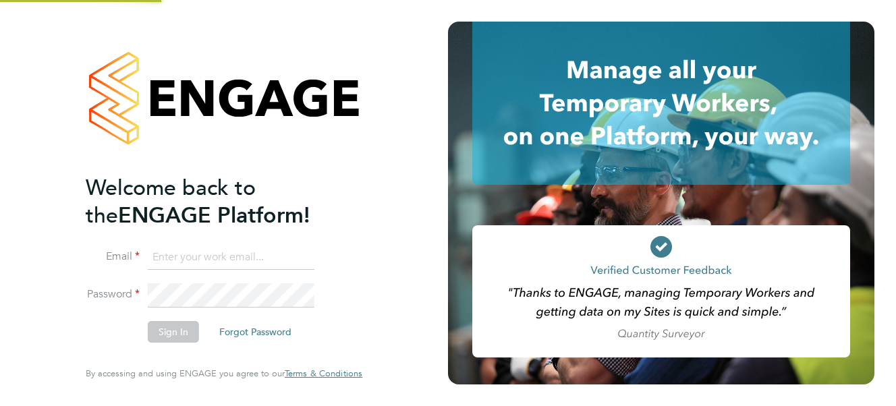 The height and width of the screenshot is (406, 896). Describe the element at coordinates (224, 373) in the screenshot. I see `span: By accessing and using ENGAGE you agree to our` at that location.